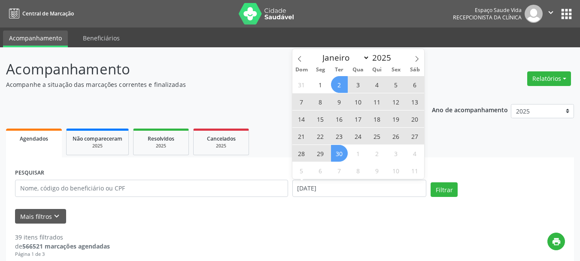 The image size is (580, 261). I want to click on span: Setembro 20, 2025, so click(415, 119).